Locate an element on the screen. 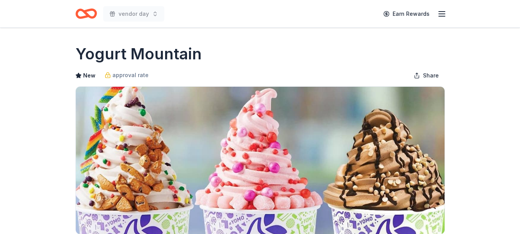  a: approval rate is located at coordinates (127, 75).